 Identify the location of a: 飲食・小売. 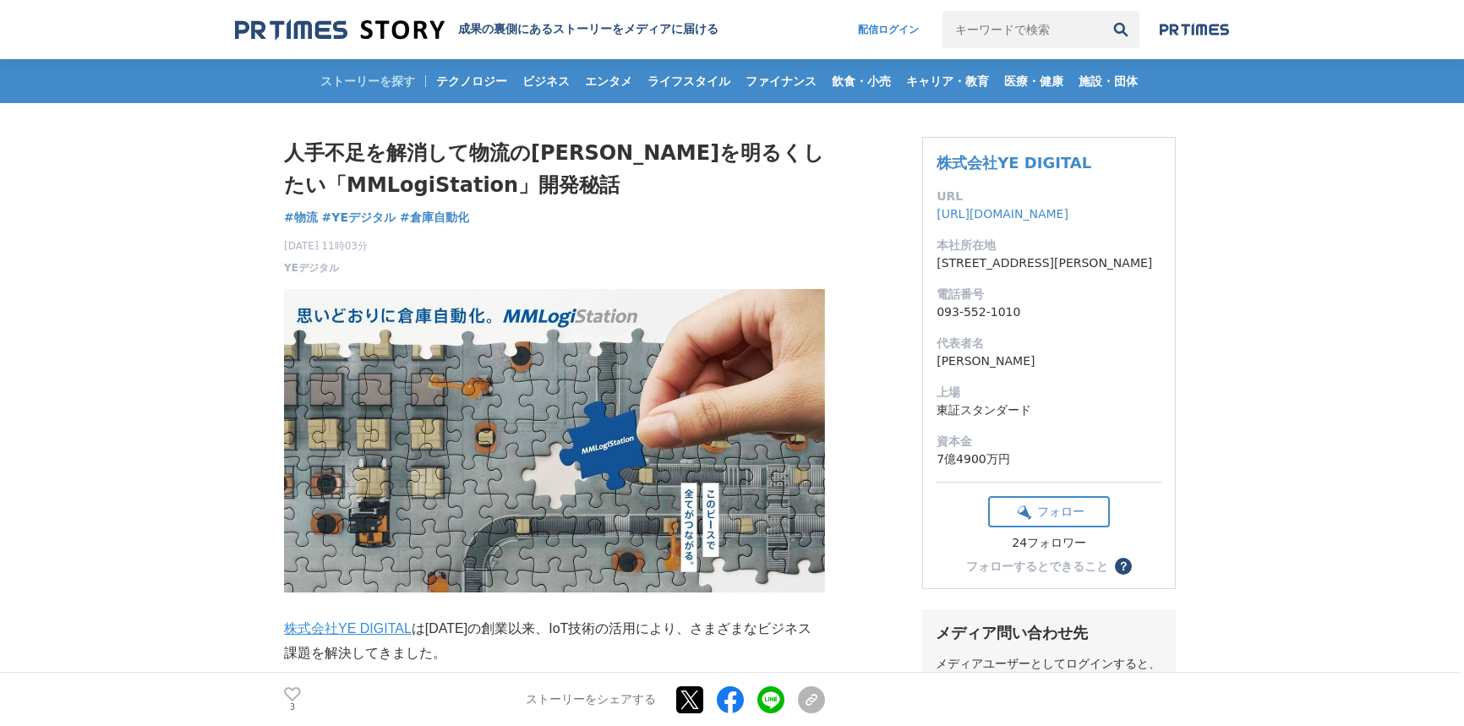
(862, 81).